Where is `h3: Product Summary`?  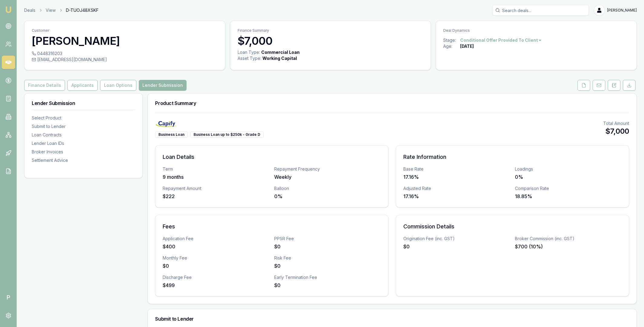
h3: Product Summary is located at coordinates (392, 103).